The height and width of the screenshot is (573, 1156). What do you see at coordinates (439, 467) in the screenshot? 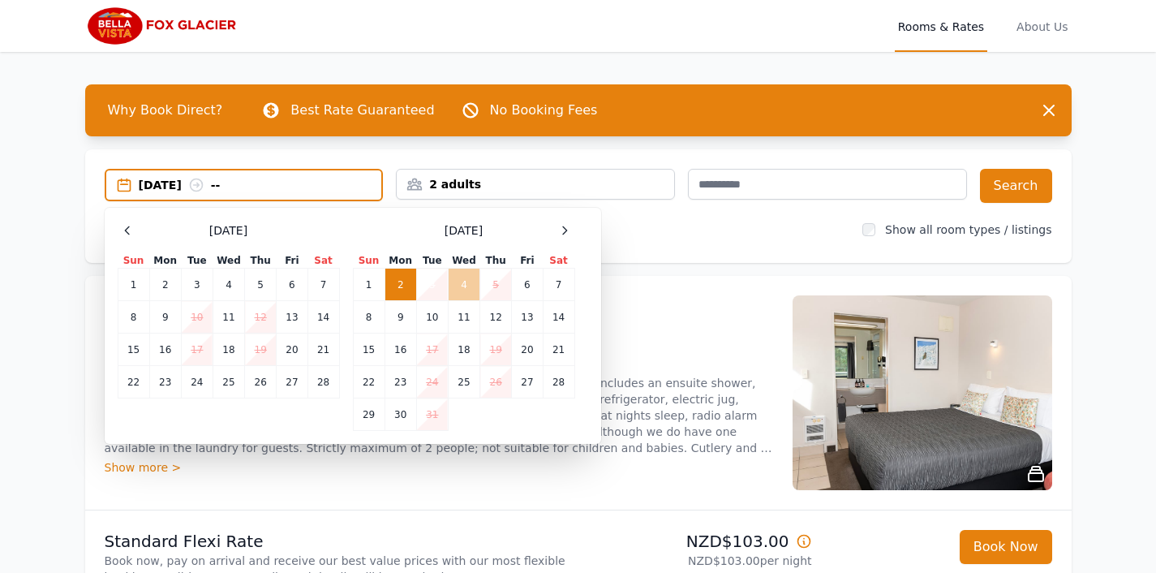
I see `div: Show more >` at bounding box center [439, 467].